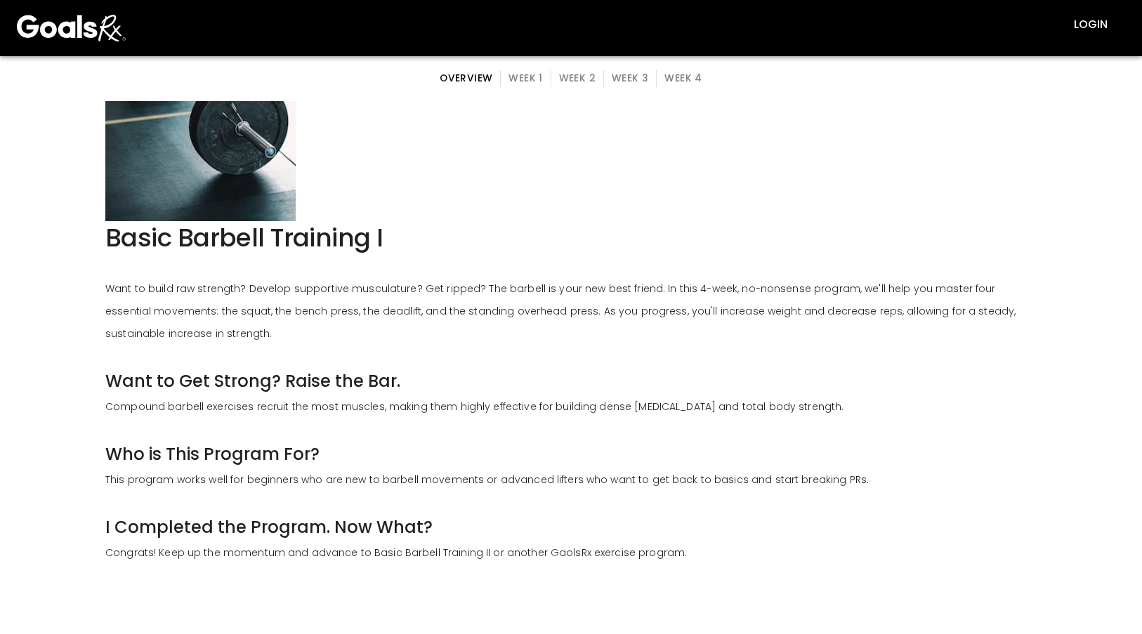 The height and width of the screenshot is (634, 1142). What do you see at coordinates (526, 79) in the screenshot?
I see `button: Week 1` at bounding box center [526, 79].